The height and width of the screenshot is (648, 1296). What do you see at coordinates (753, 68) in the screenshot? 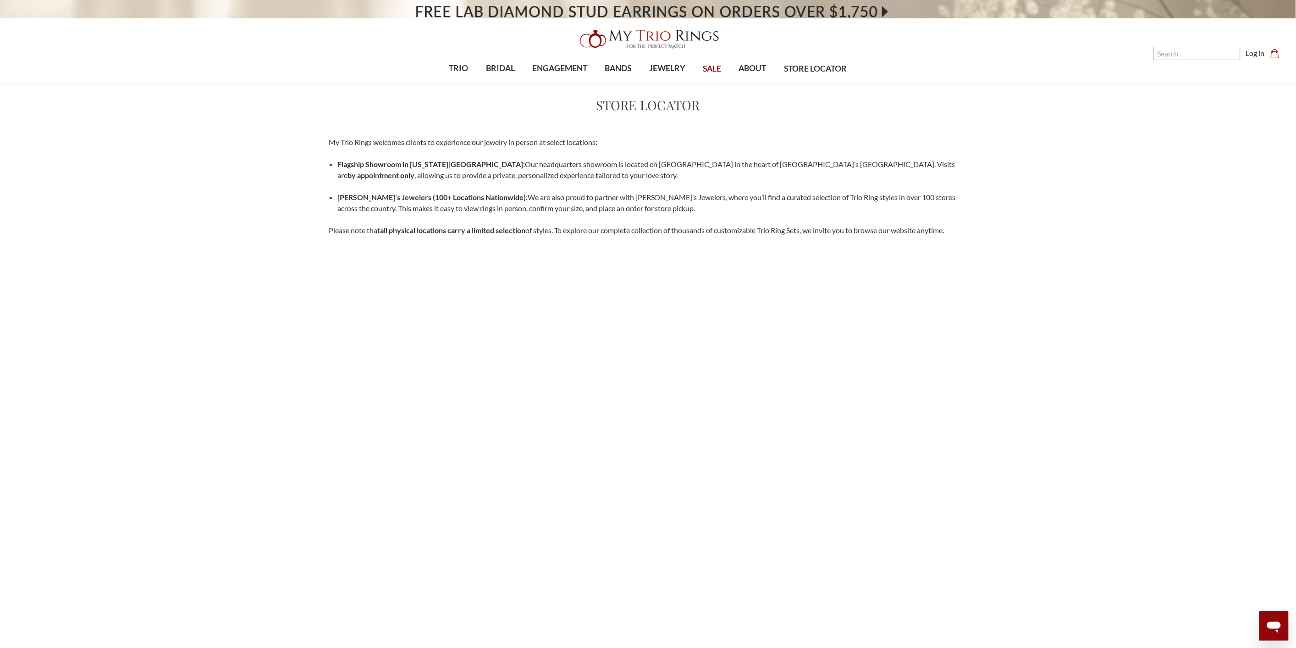
I see `a: ABOUT` at bounding box center [753, 68].